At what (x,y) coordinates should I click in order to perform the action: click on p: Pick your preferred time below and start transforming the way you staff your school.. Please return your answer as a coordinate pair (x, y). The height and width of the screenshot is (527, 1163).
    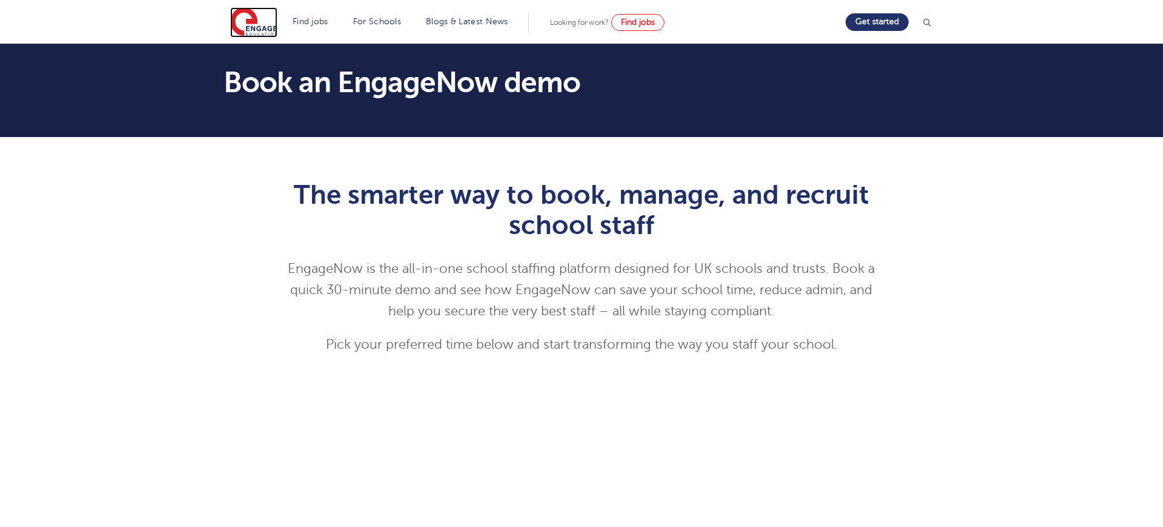
    Looking at the image, I should click on (582, 344).